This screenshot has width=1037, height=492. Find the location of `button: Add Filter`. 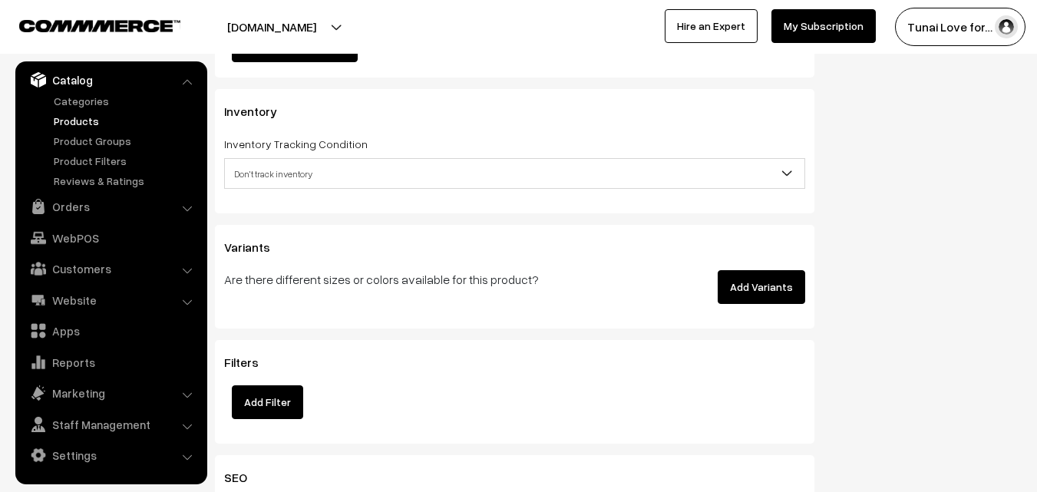

button: Add Filter is located at coordinates (267, 402).